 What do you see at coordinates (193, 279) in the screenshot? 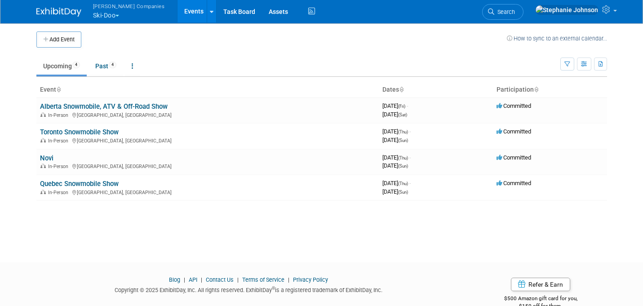
I see `a: API` at bounding box center [193, 279].